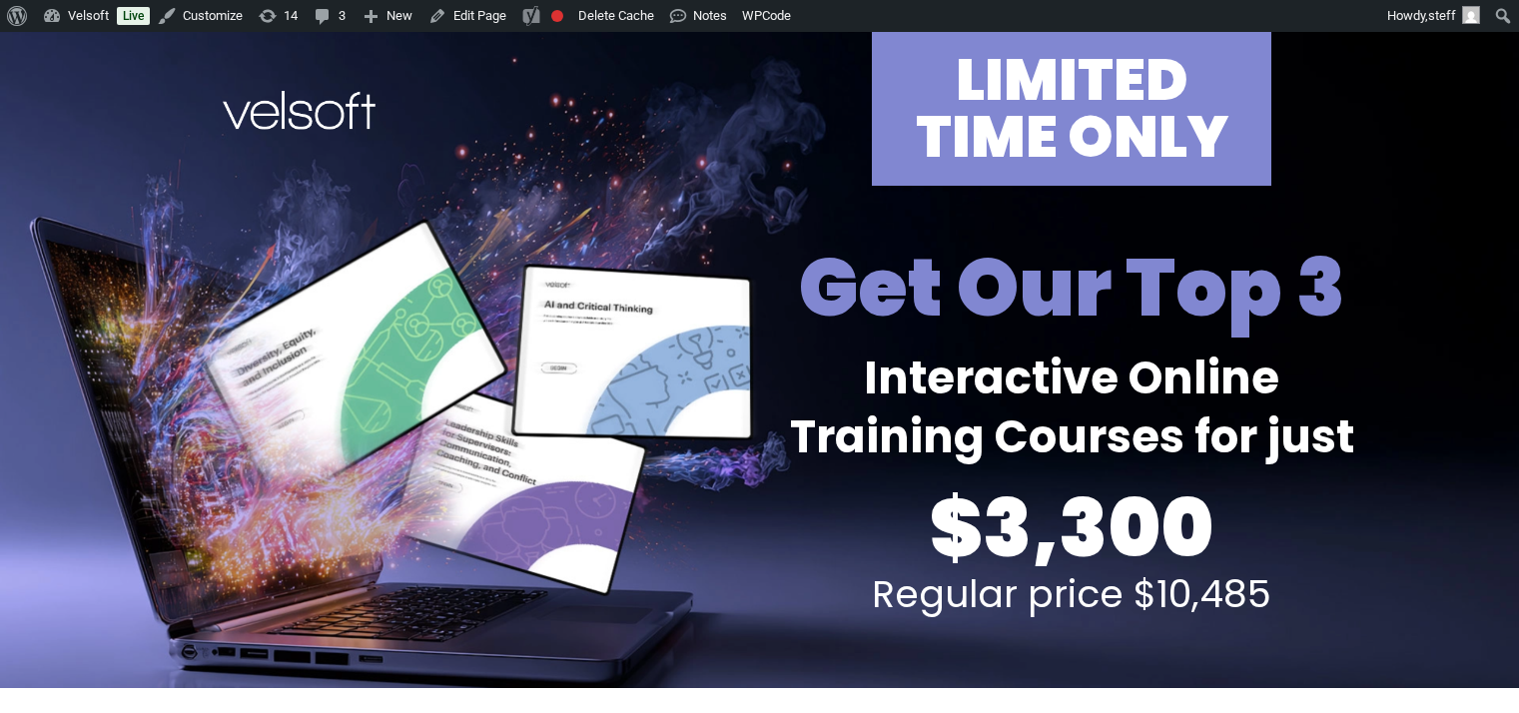  I want to click on div: Focus keyphrase not set, so click(557, 16).